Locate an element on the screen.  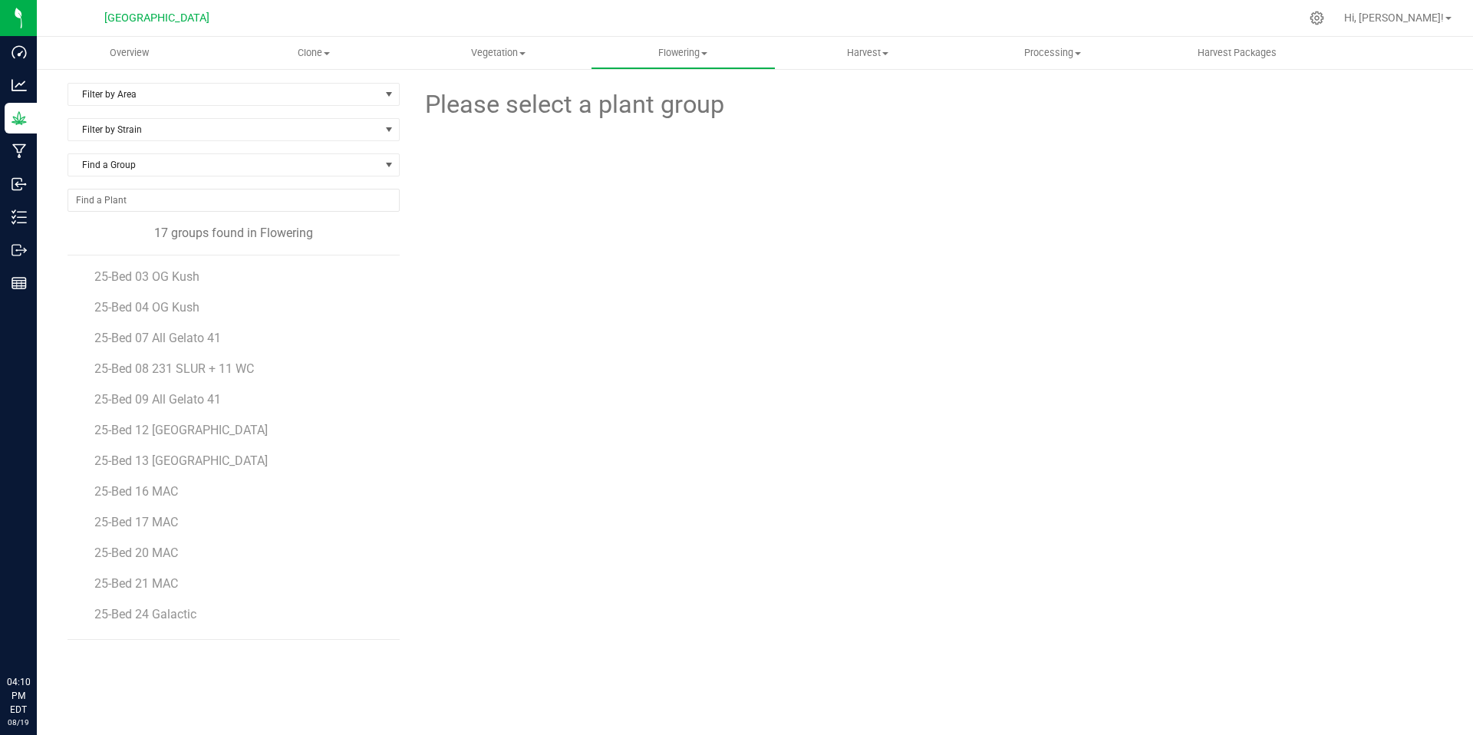
inline-svg: Inbound is located at coordinates (19, 184).